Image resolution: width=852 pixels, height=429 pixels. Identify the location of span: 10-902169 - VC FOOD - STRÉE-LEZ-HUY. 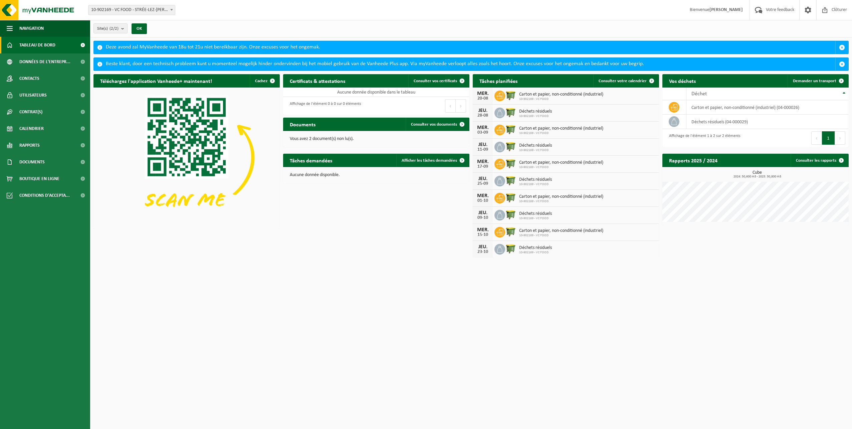
(131, 10).